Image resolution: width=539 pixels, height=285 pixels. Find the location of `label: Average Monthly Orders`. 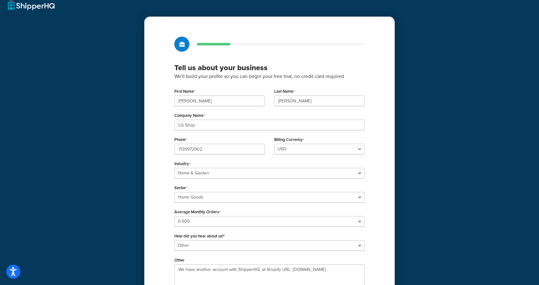

label: Average Monthly Orders is located at coordinates (198, 212).